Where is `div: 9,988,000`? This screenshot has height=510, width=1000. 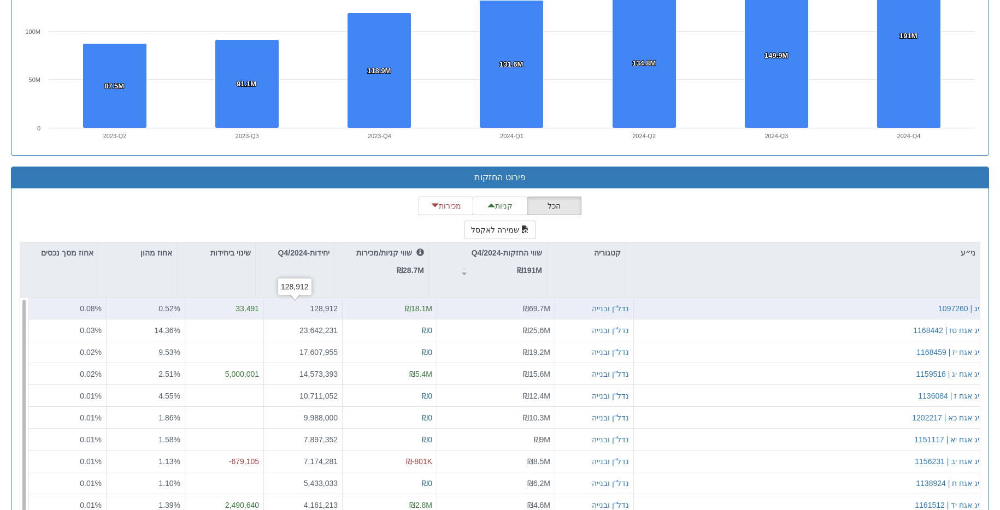 div: 9,988,000 is located at coordinates (303, 418).